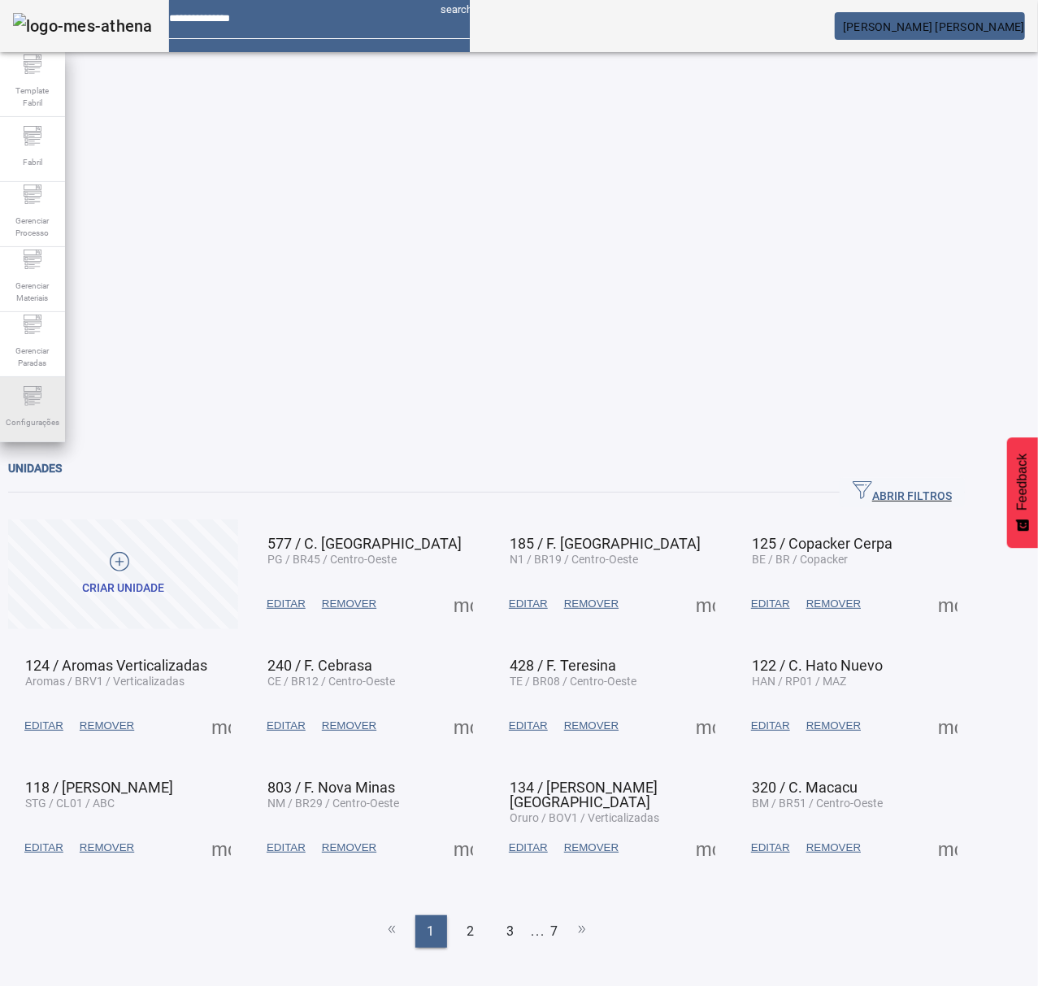 The image size is (1038, 986). What do you see at coordinates (33, 97) in the screenshot?
I see `span: Template Fabril` at bounding box center [33, 97].